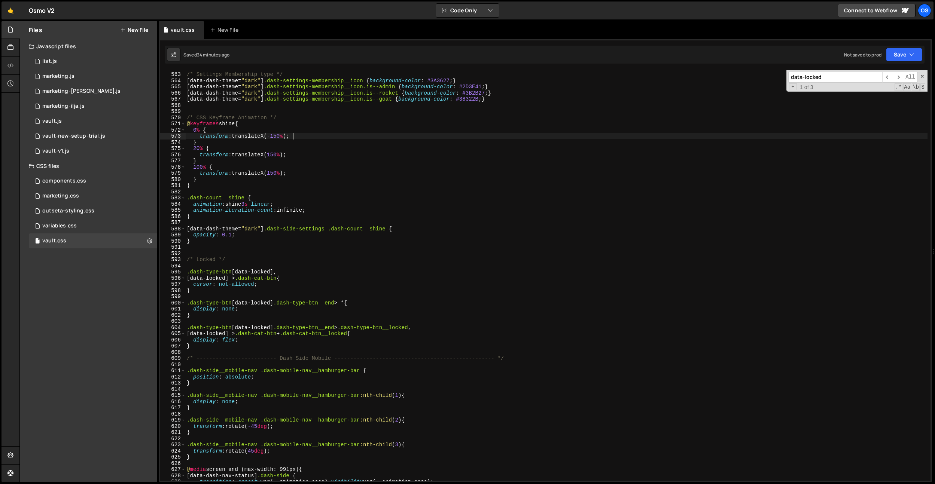  Describe the element at coordinates (910, 77) in the screenshot. I see `span: Alt-Enter` at that location.